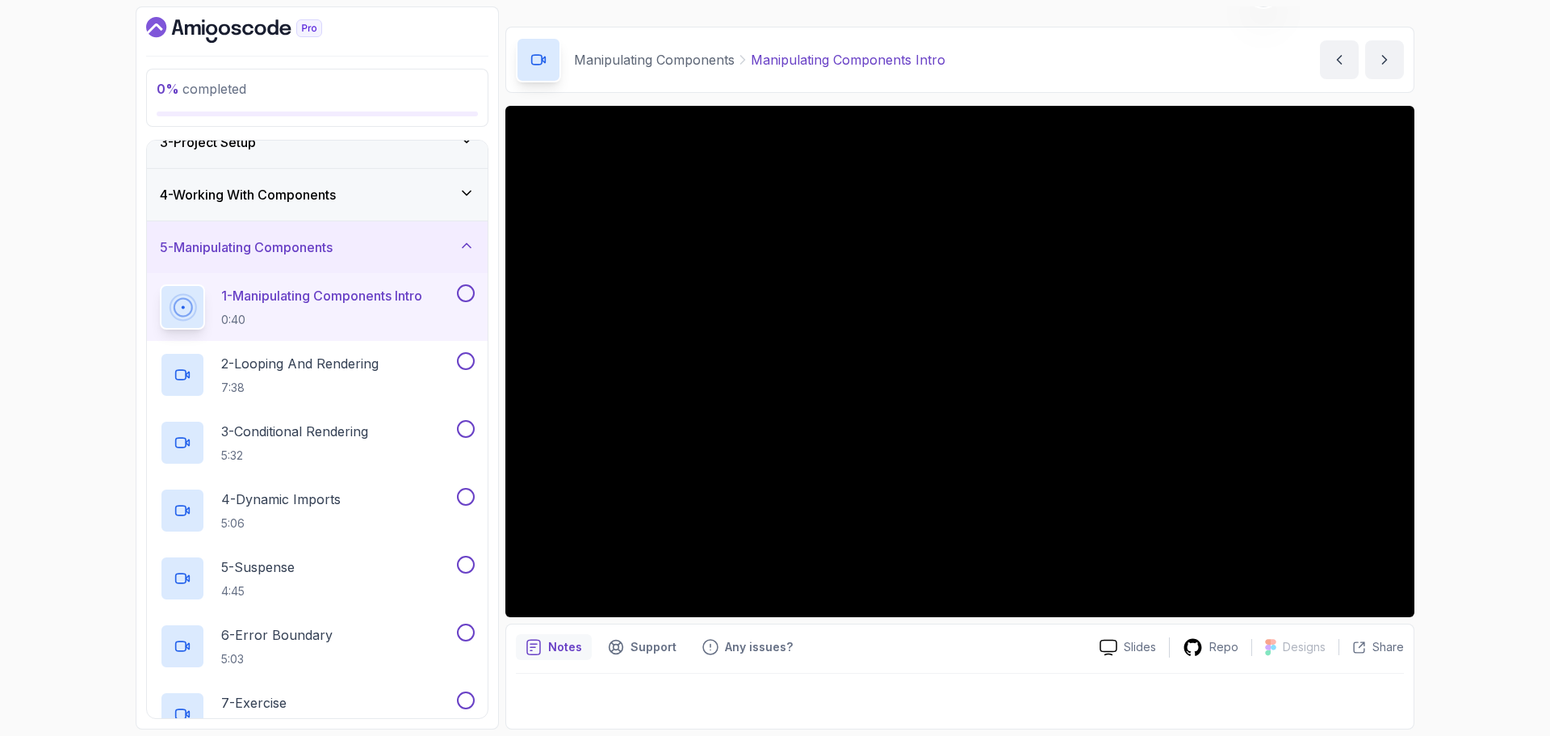 Image resolution: width=1550 pixels, height=736 pixels. What do you see at coordinates (253, 30) in the screenshot?
I see `a: Dashboard` at bounding box center [253, 30].